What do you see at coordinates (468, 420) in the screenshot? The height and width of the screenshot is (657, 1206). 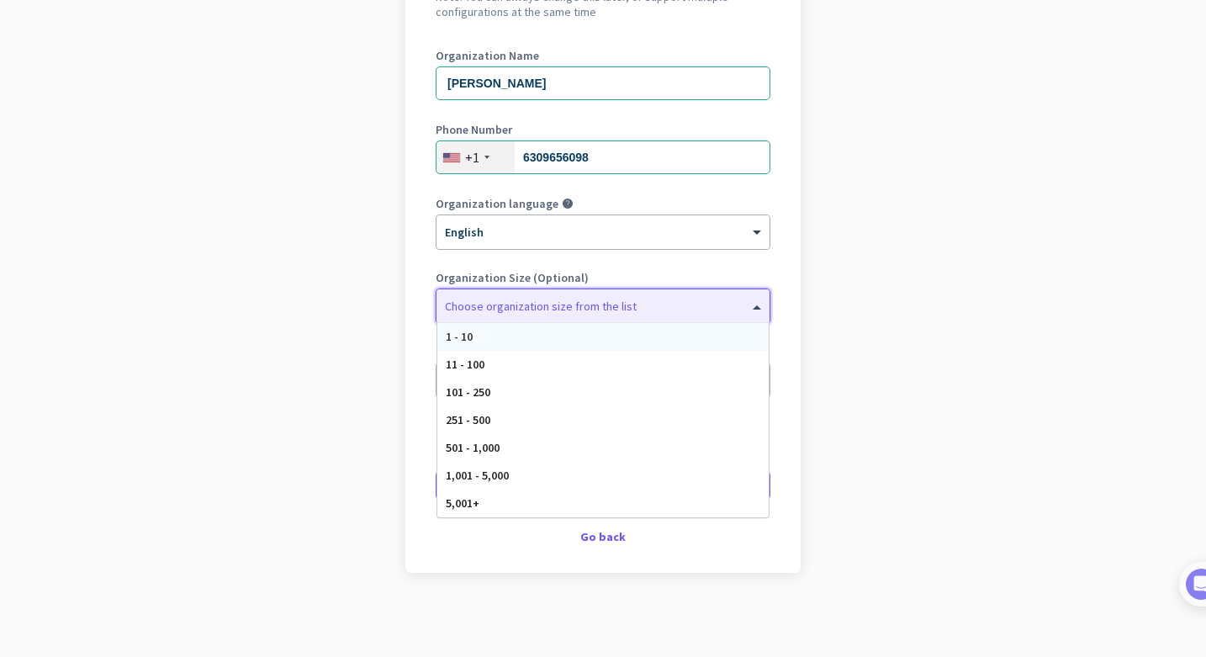 I see `span: 251 - 500` at bounding box center [468, 420].